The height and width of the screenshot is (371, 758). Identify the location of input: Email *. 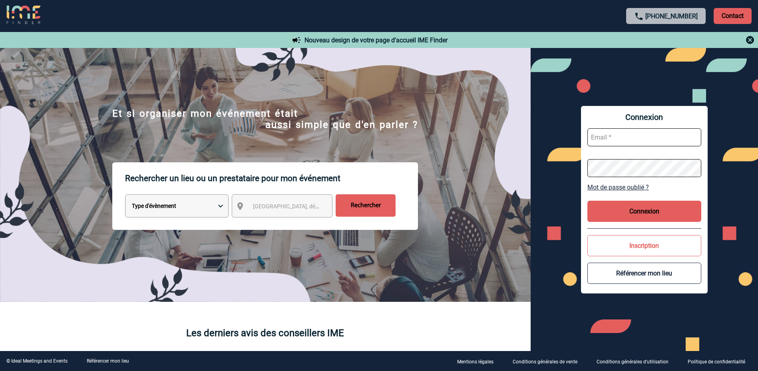
(644, 137).